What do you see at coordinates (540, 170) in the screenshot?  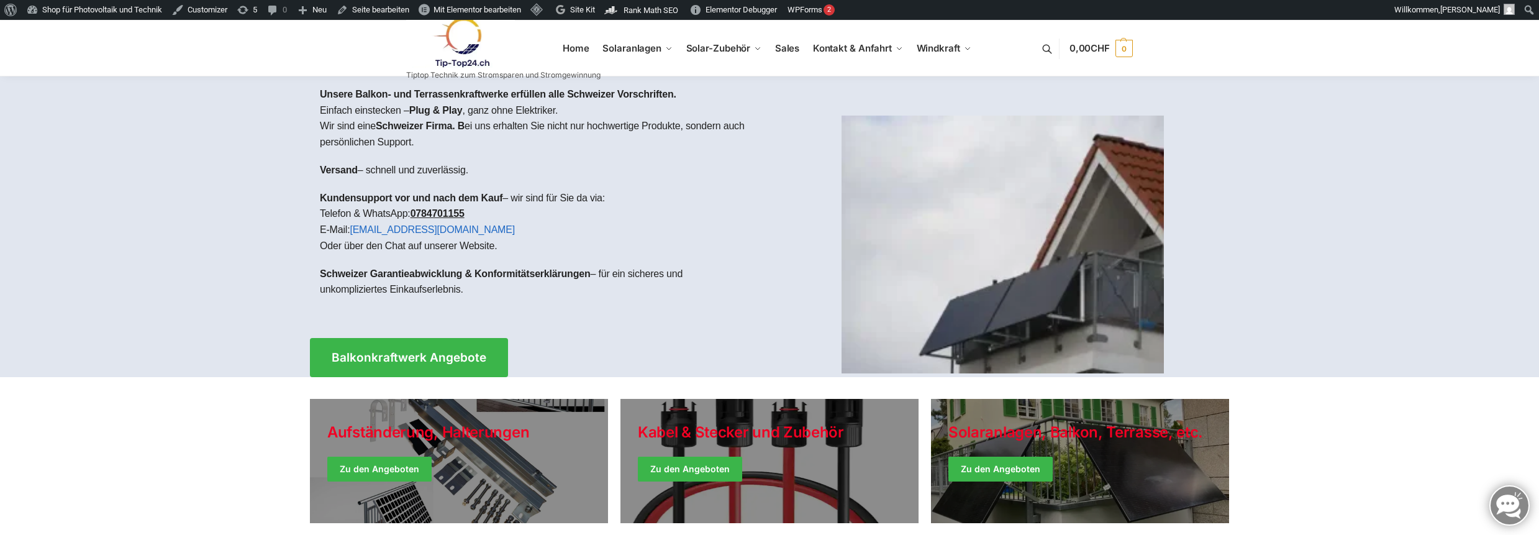 I see `p: – schnell und zuverlässig.` at bounding box center [540, 170].